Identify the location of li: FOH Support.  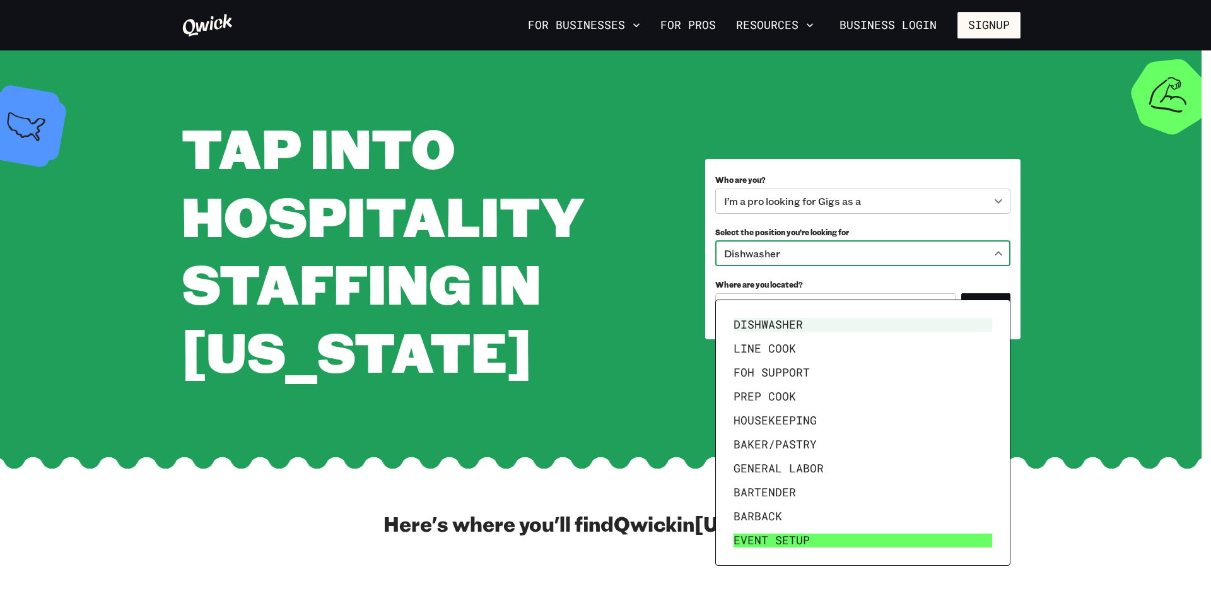
(862, 373).